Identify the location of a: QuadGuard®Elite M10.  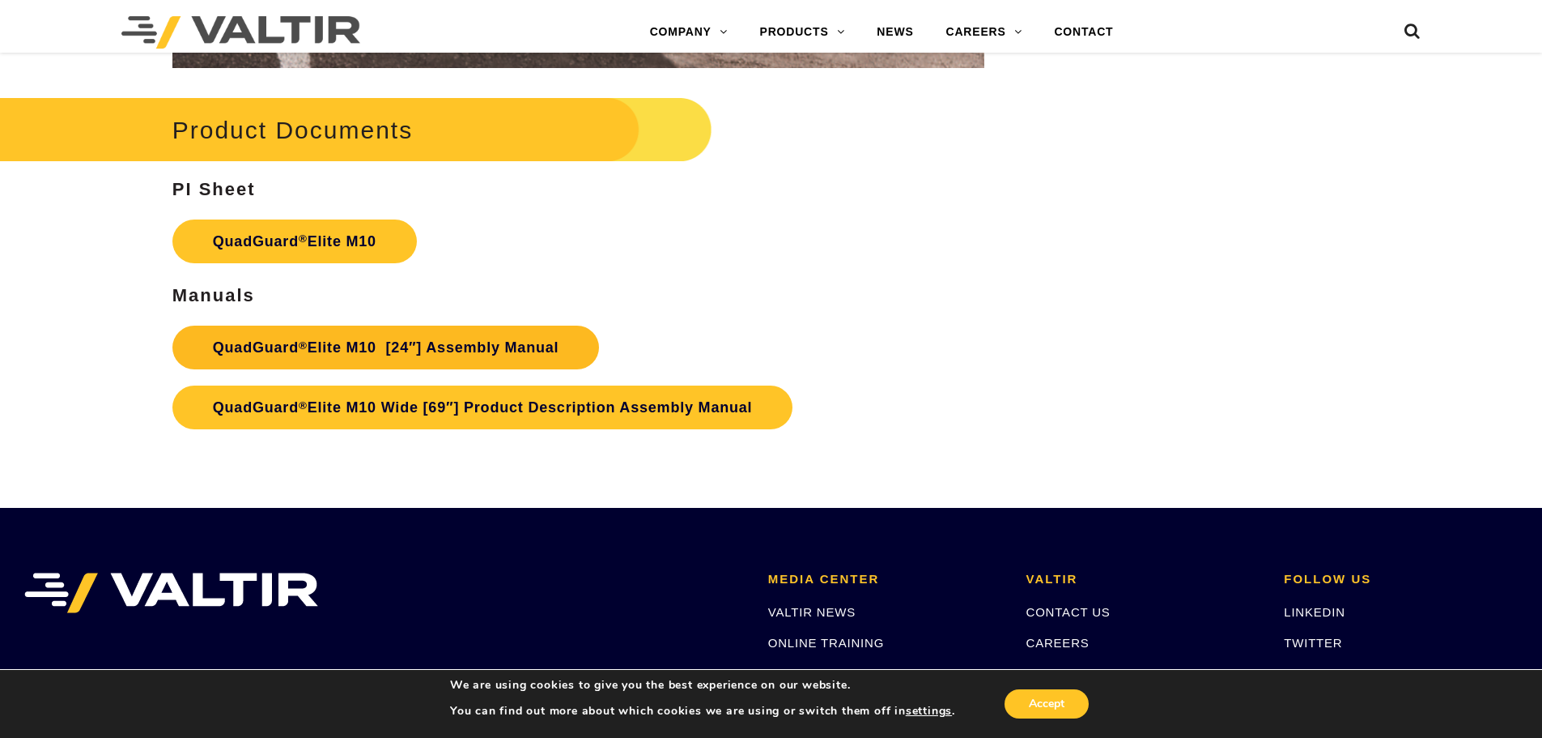
(295, 241).